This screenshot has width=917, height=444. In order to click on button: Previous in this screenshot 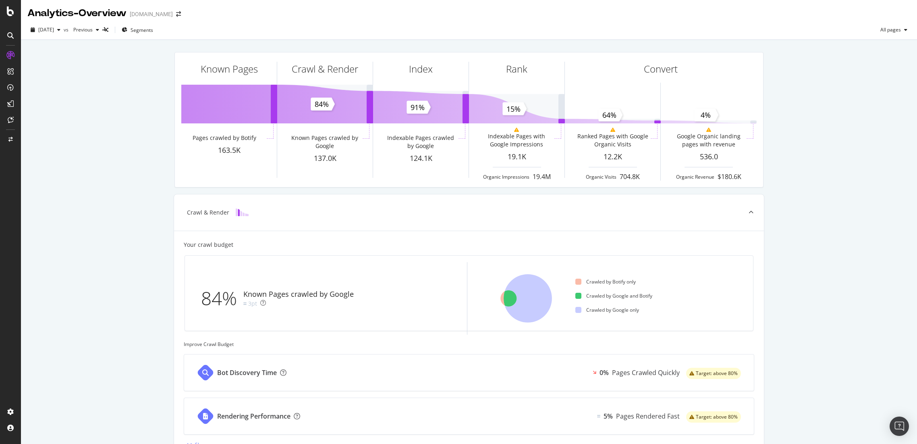, I will do `click(86, 30)`.